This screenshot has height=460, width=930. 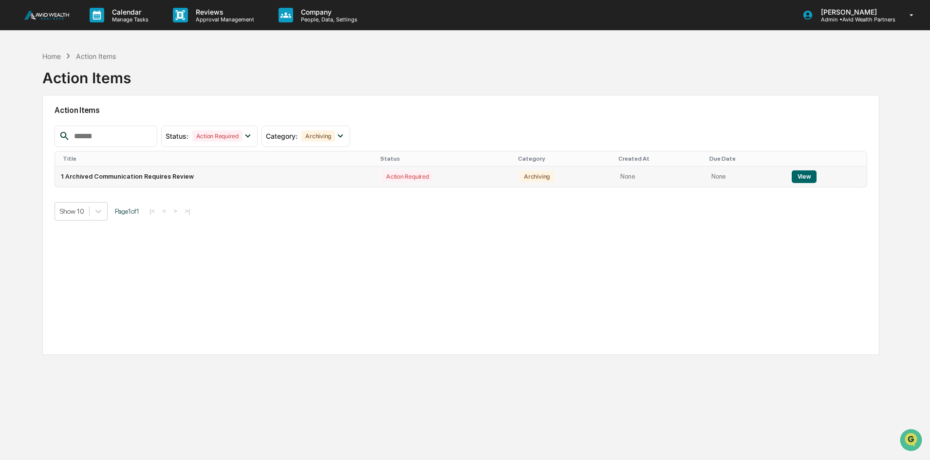 I want to click on p: Approval Management, so click(x=223, y=19).